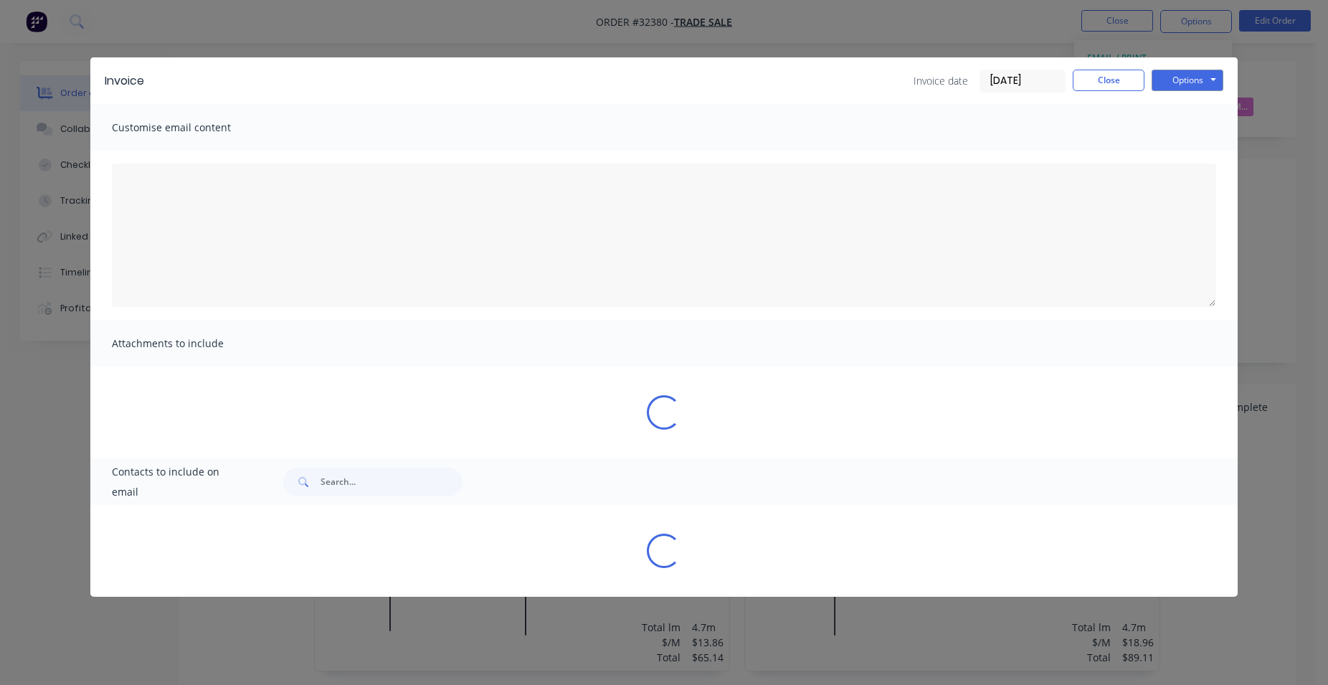 This screenshot has height=685, width=1328. I want to click on div: Invoice, so click(124, 81).